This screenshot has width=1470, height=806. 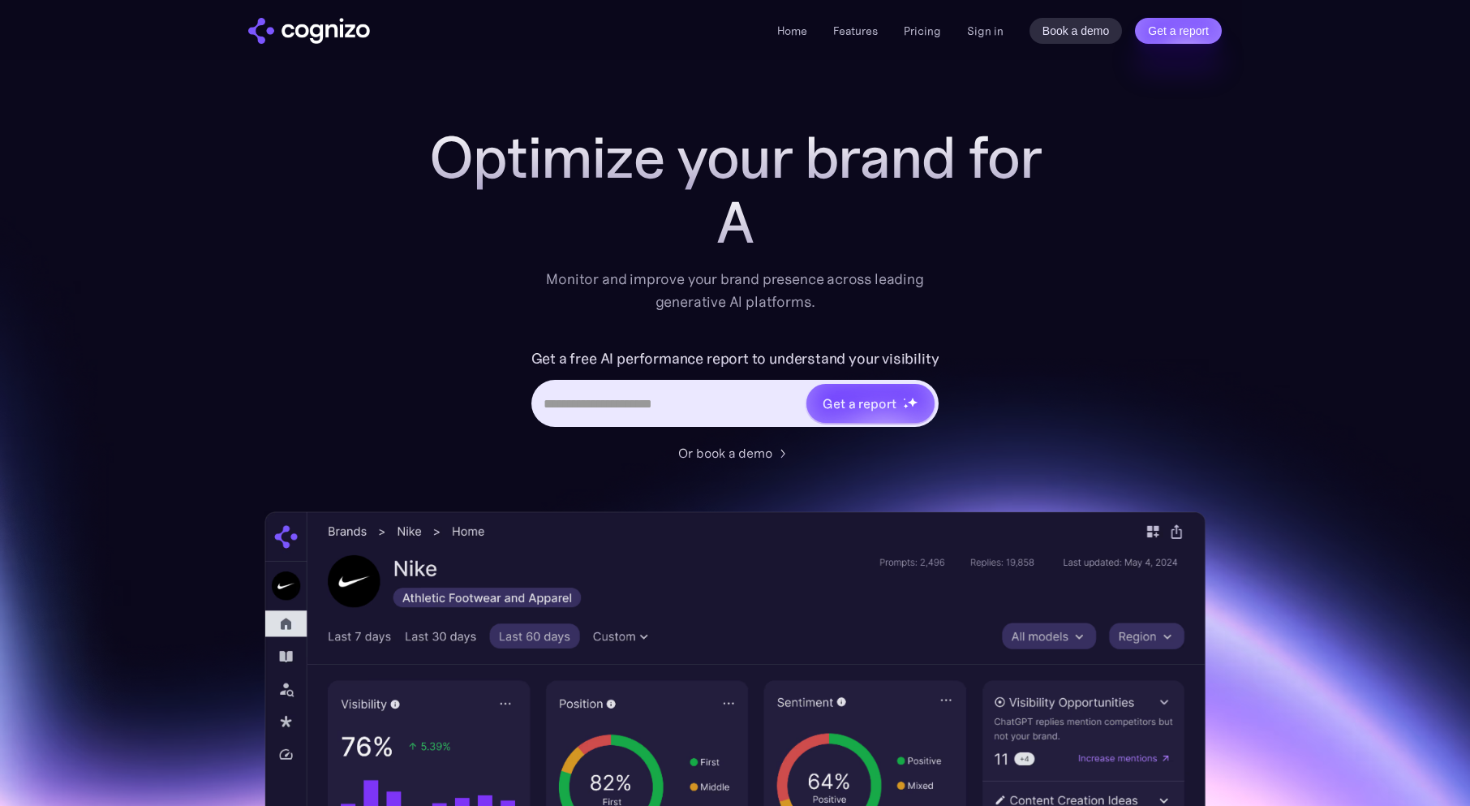 What do you see at coordinates (735, 222) in the screenshot?
I see `div: A` at bounding box center [735, 222].